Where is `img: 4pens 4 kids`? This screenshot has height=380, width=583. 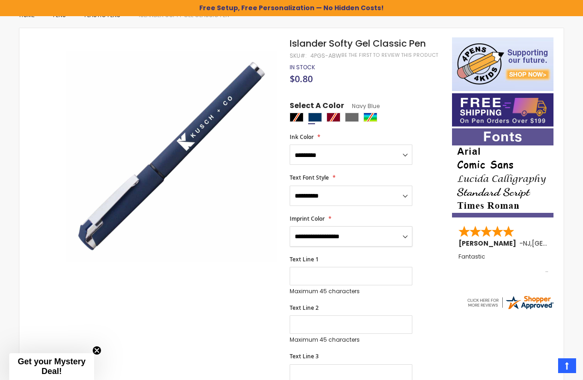
img: 4pens 4 kids is located at coordinates (503, 64).